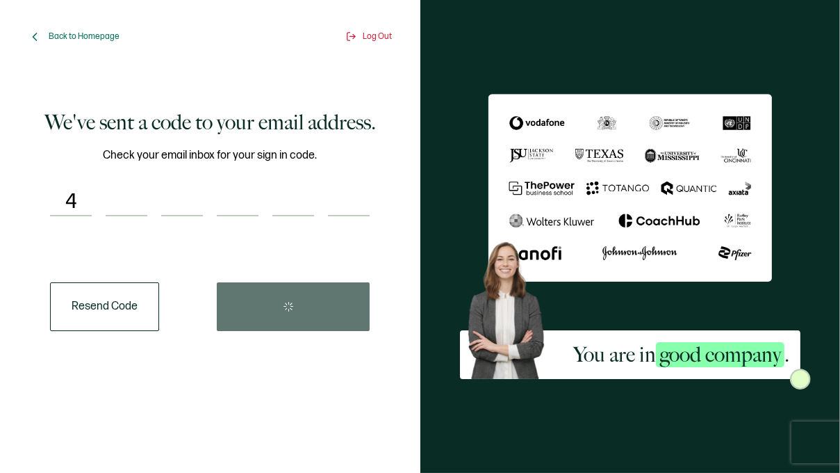  Describe the element at coordinates (630, 187) in the screenshot. I see `img: Sertifier We've sent a code to your email address.` at that location.